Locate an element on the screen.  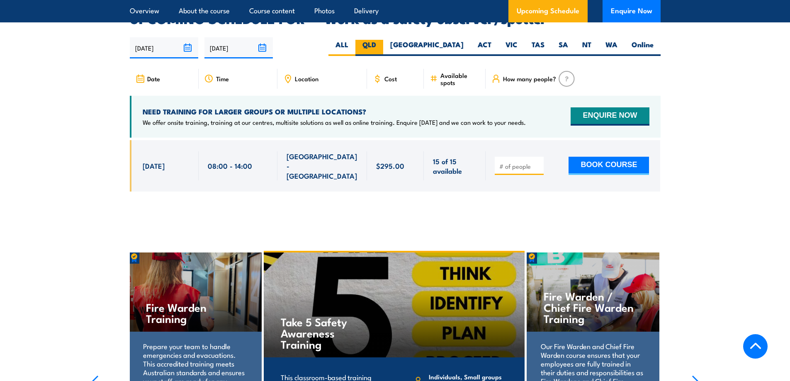
span: Cost is located at coordinates (391, 78).